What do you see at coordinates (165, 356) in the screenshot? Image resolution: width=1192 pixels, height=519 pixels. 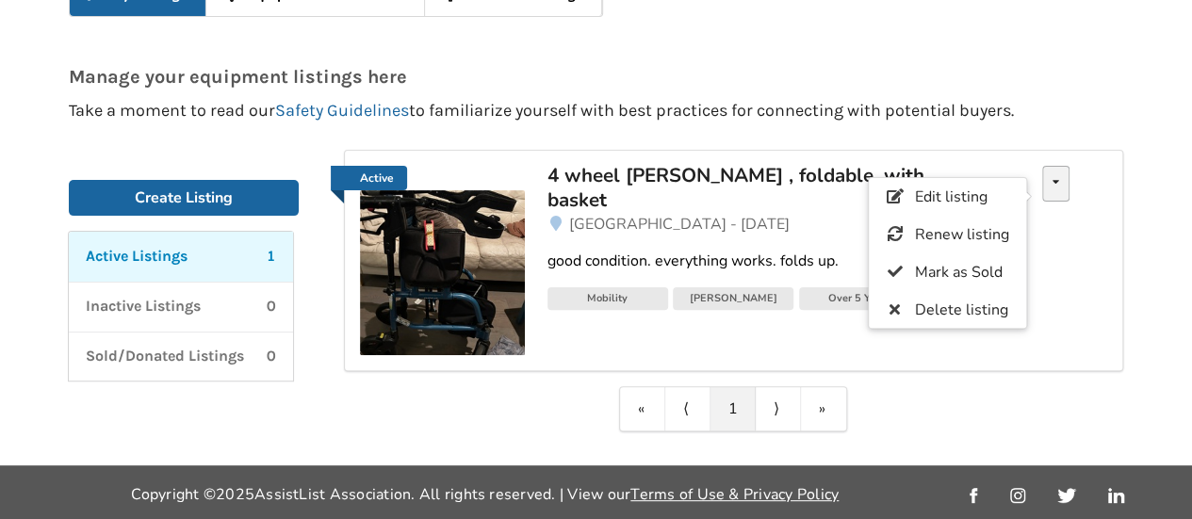 I see `p: Sold/Donated Listings` at bounding box center [165, 356].